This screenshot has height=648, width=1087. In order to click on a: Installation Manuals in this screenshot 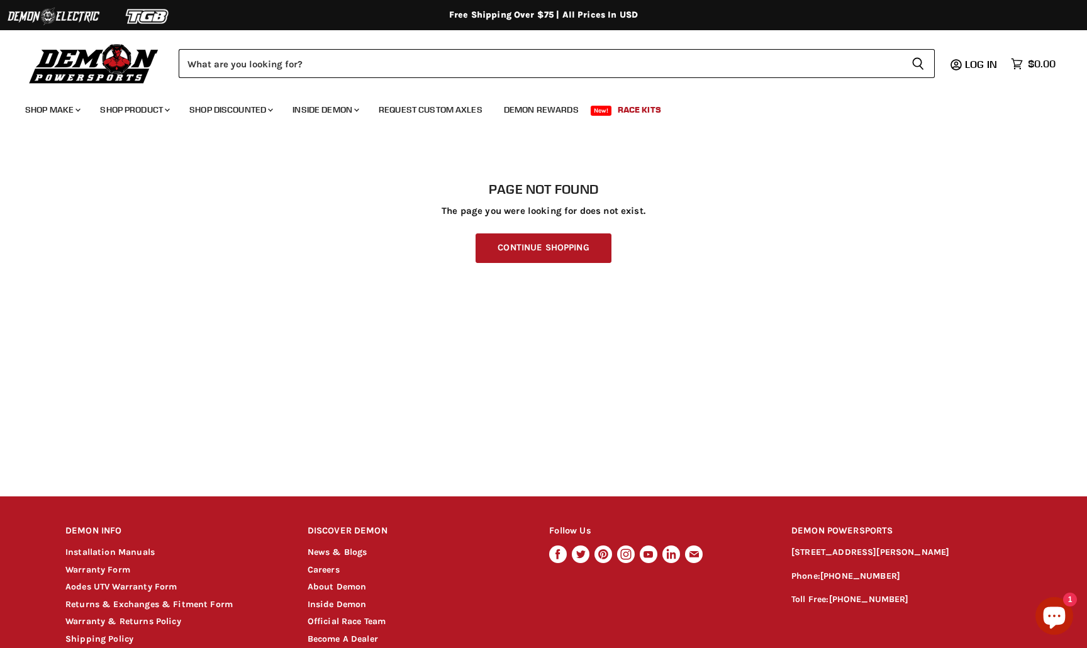, I will do `click(110, 552)`.